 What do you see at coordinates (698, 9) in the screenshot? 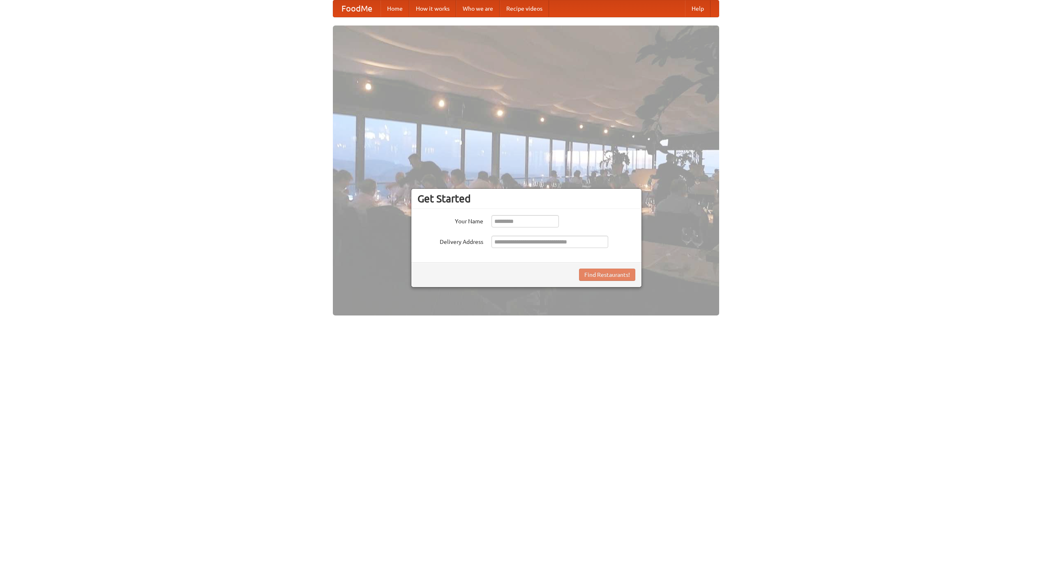
I see `a: Help` at bounding box center [698, 9].